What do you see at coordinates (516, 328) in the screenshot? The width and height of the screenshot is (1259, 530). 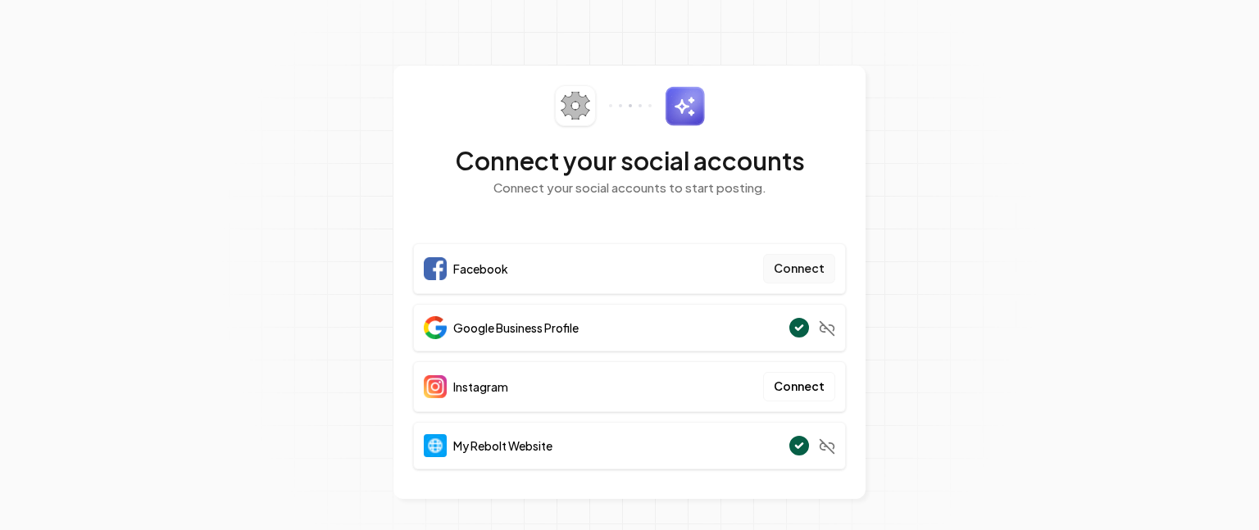 I see `span: Google Business Profile` at bounding box center [516, 328].